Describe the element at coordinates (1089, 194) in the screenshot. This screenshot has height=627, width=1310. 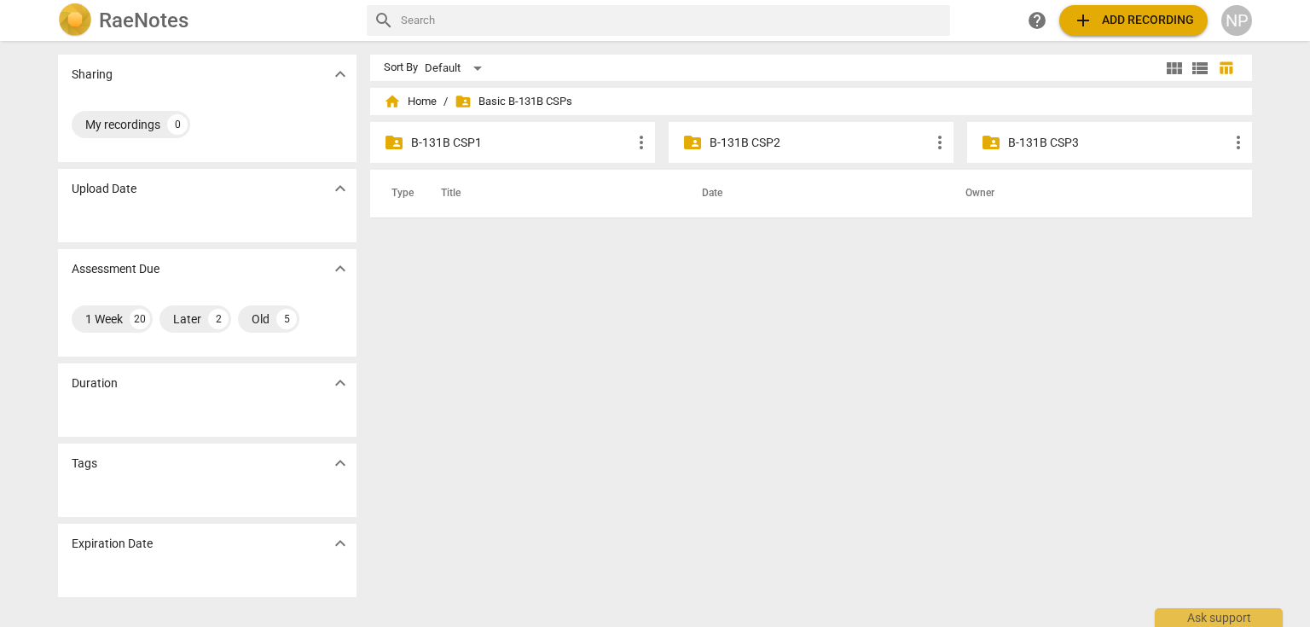
I see `th: Owner` at that location.